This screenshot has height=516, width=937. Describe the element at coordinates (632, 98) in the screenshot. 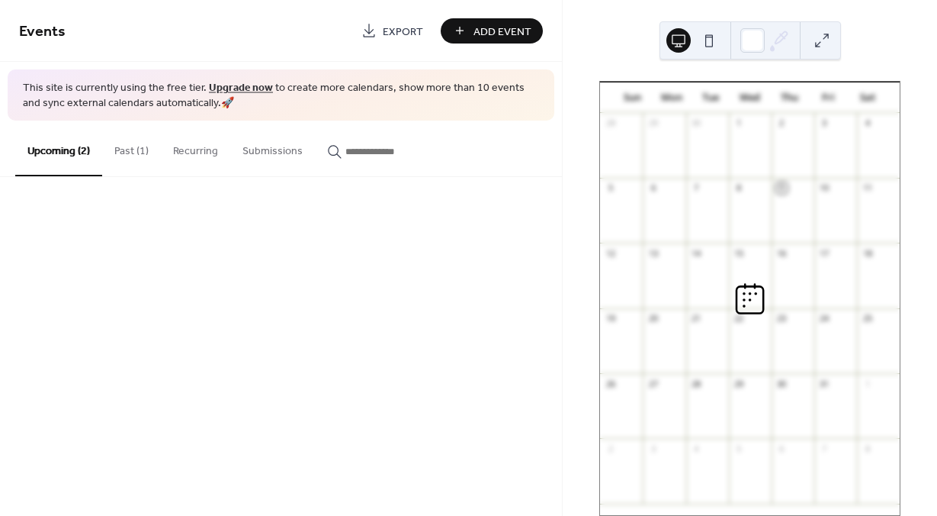

I see `div: Sun` at that location.